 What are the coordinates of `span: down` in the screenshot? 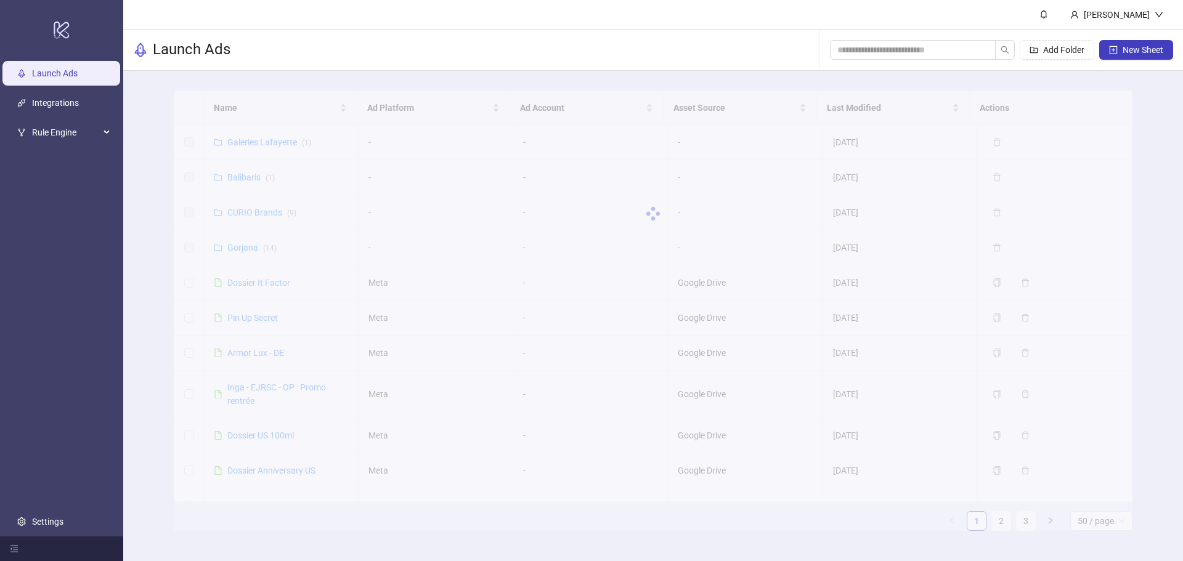 It's located at (1159, 15).